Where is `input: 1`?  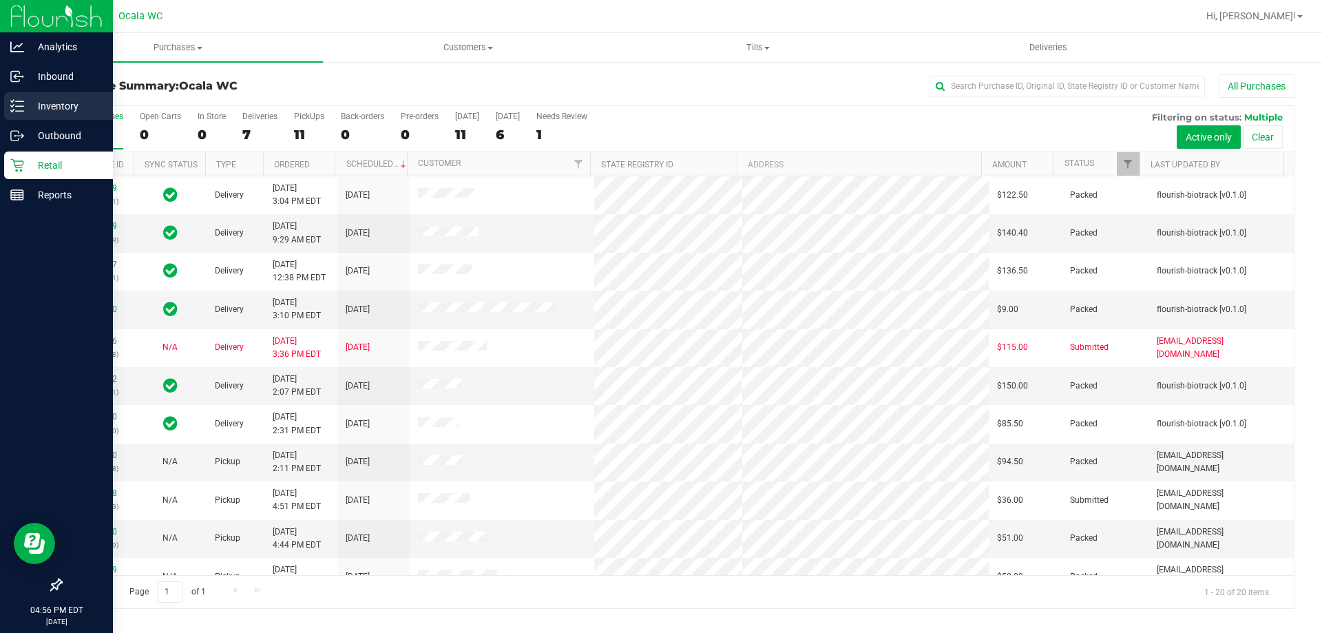 input: 1 is located at coordinates (170, 591).